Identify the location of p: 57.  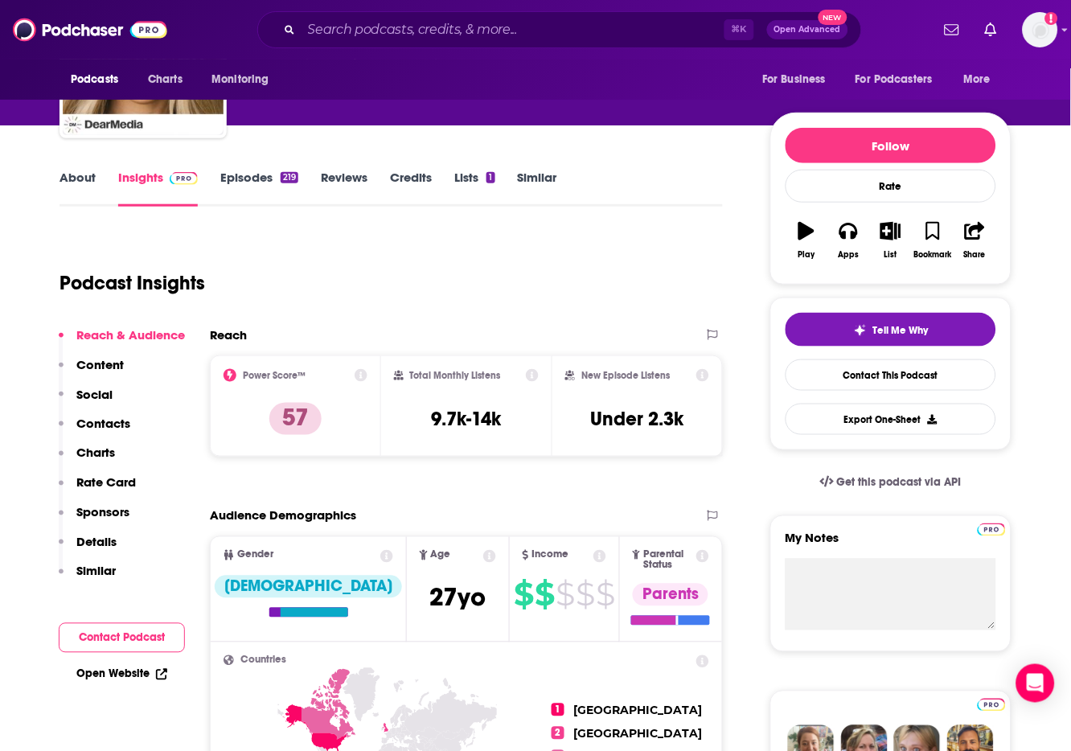
(295, 419).